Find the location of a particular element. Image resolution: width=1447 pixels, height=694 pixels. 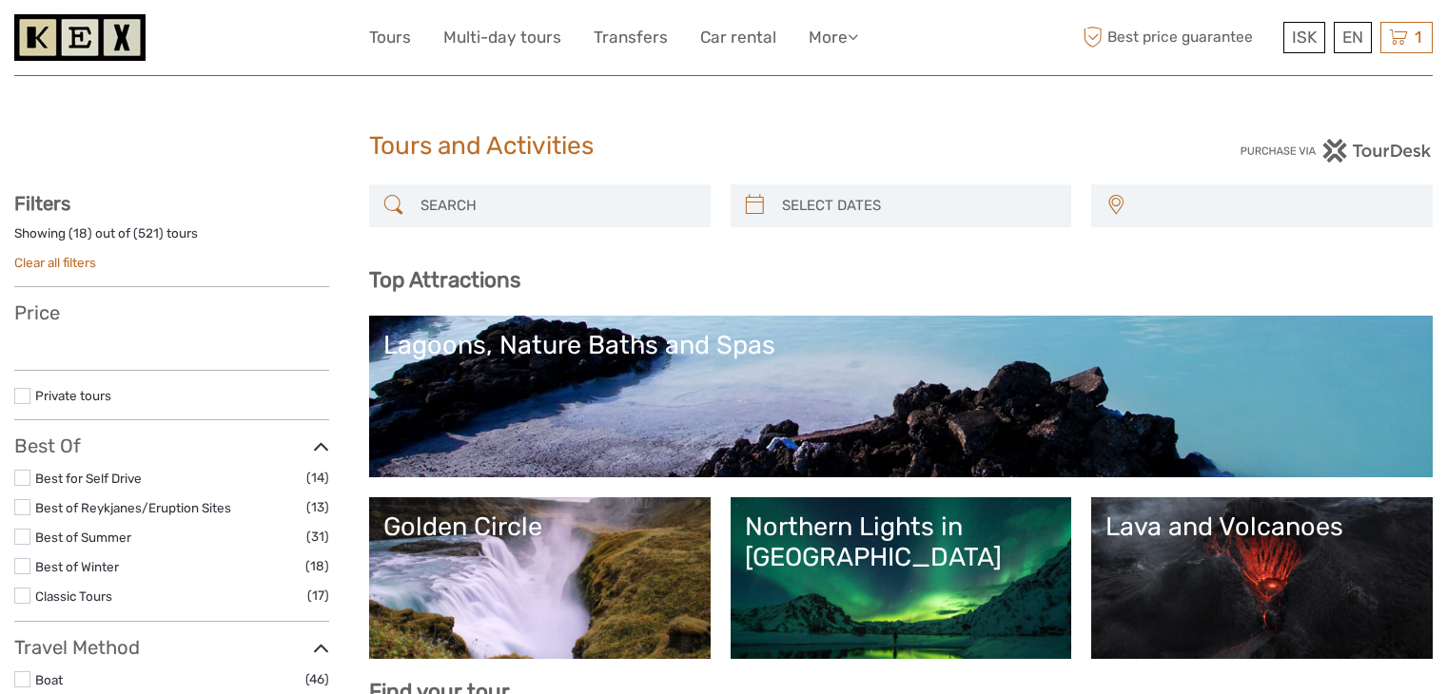

span: 1 is located at coordinates (1417, 37).